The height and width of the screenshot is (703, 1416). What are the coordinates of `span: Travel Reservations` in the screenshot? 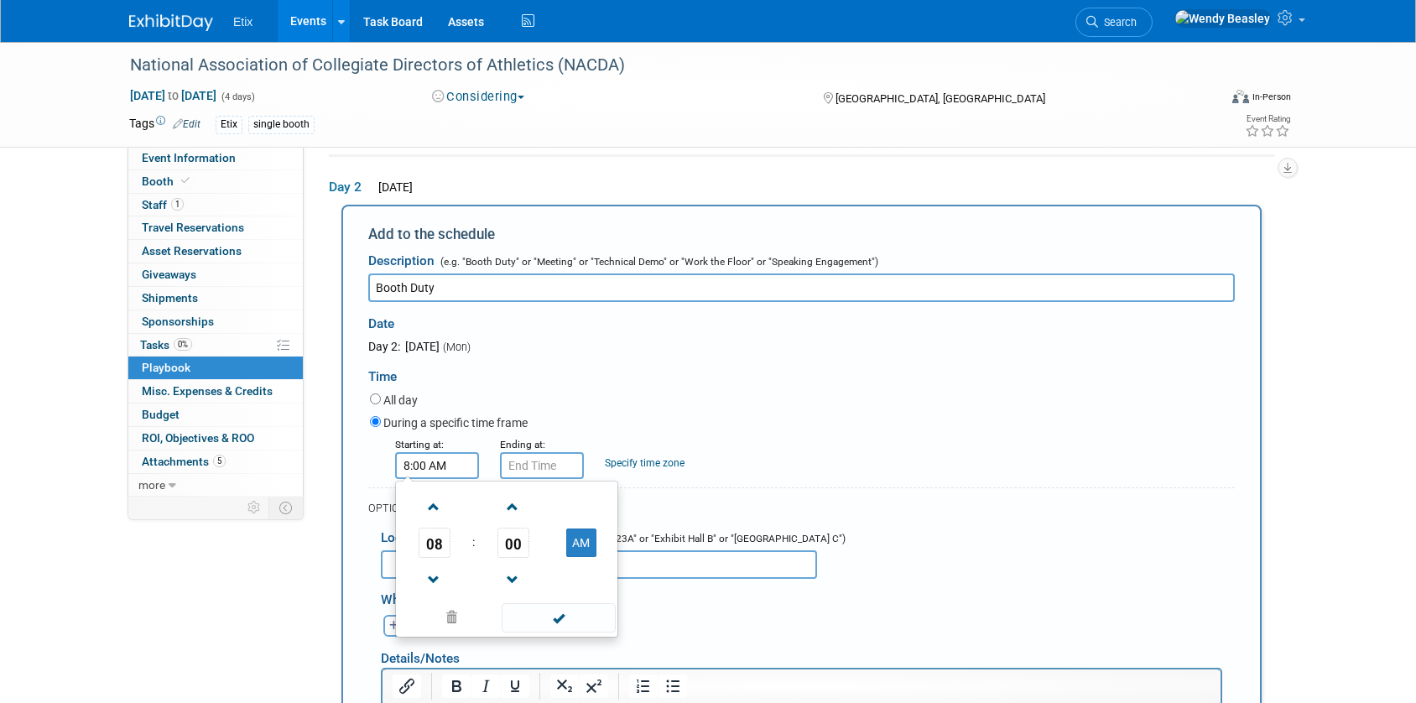 It's located at (193, 227).